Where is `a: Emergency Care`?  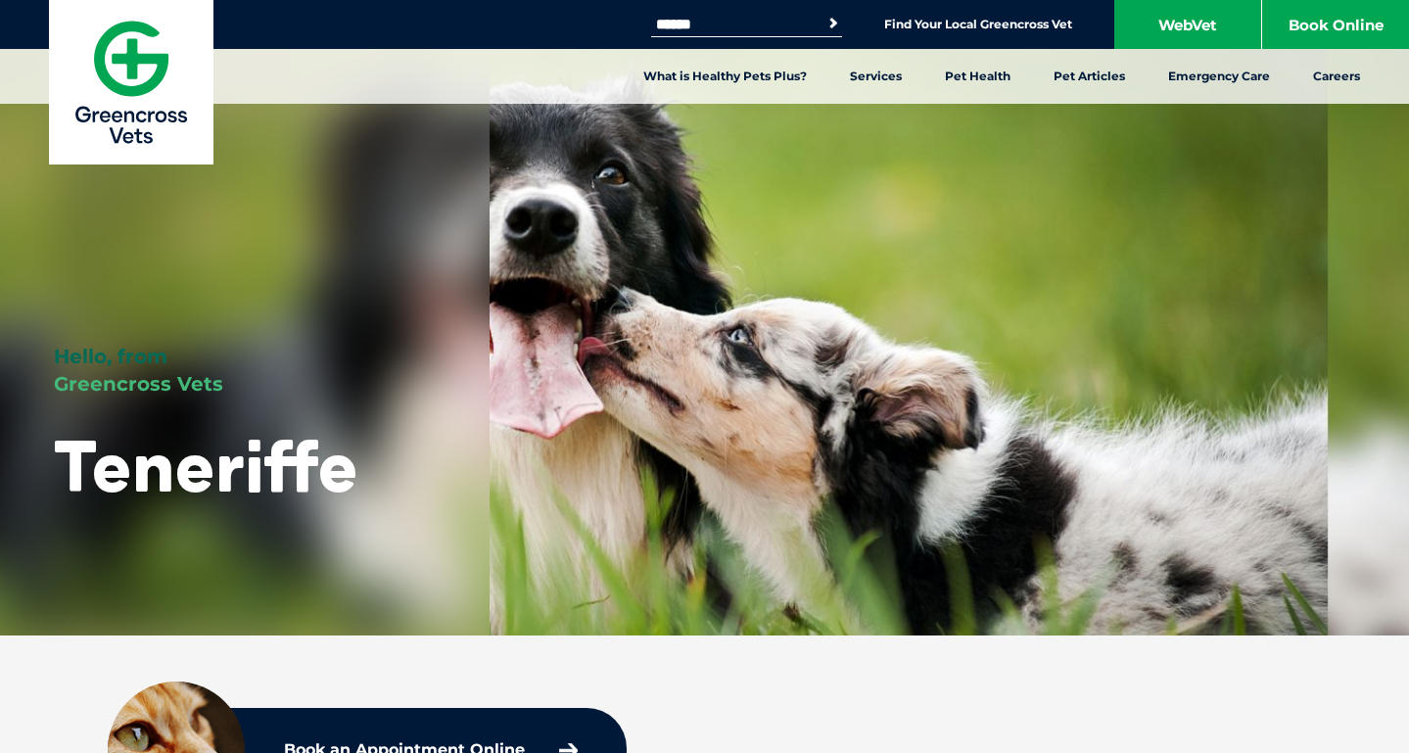
a: Emergency Care is located at coordinates (1219, 76).